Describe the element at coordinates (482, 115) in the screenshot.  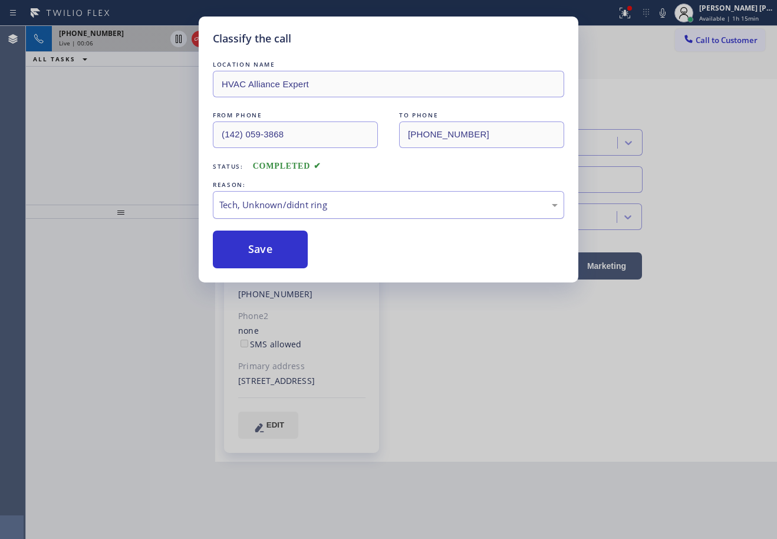
I see `div: TO PHONE` at that location.